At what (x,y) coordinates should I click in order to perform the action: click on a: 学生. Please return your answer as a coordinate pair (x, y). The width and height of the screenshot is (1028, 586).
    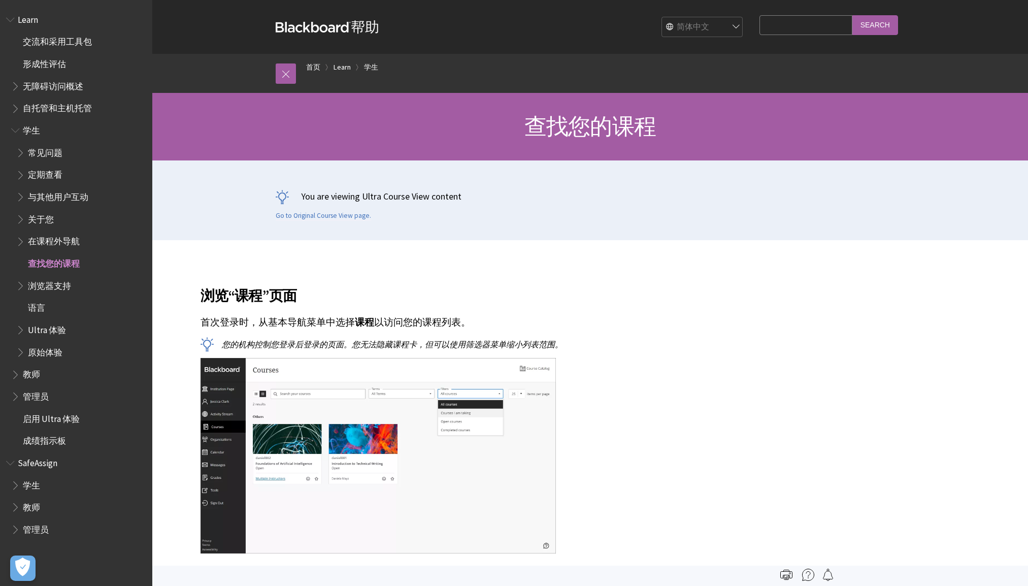
    Looking at the image, I should click on (371, 67).